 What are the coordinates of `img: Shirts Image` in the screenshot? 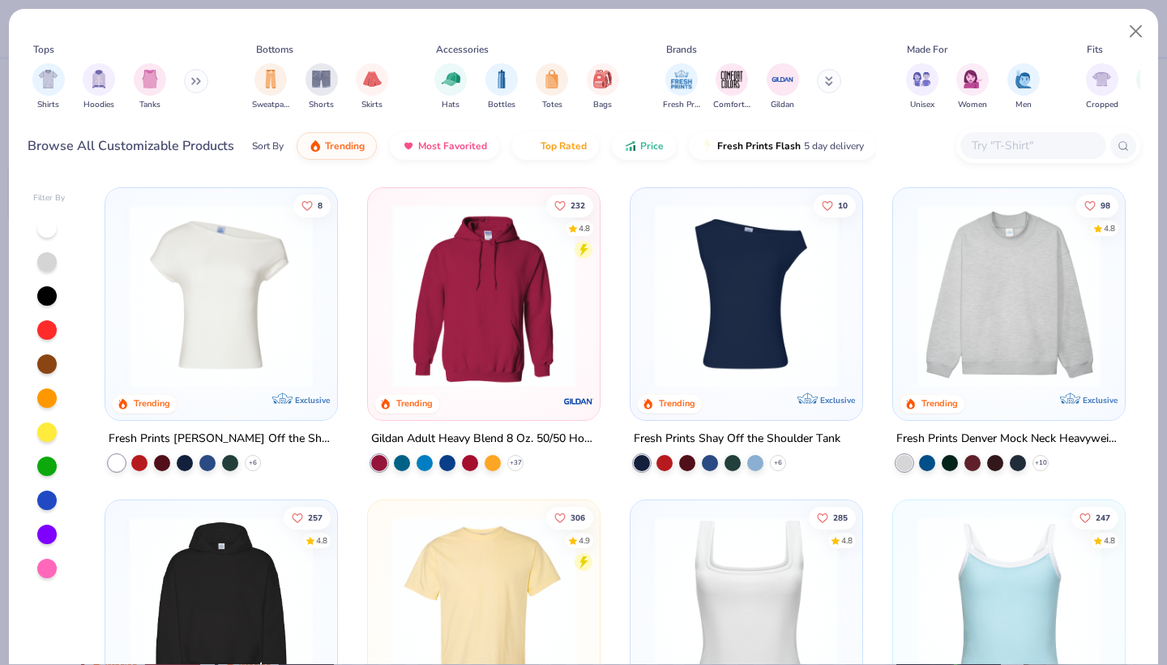 It's located at (48, 79).